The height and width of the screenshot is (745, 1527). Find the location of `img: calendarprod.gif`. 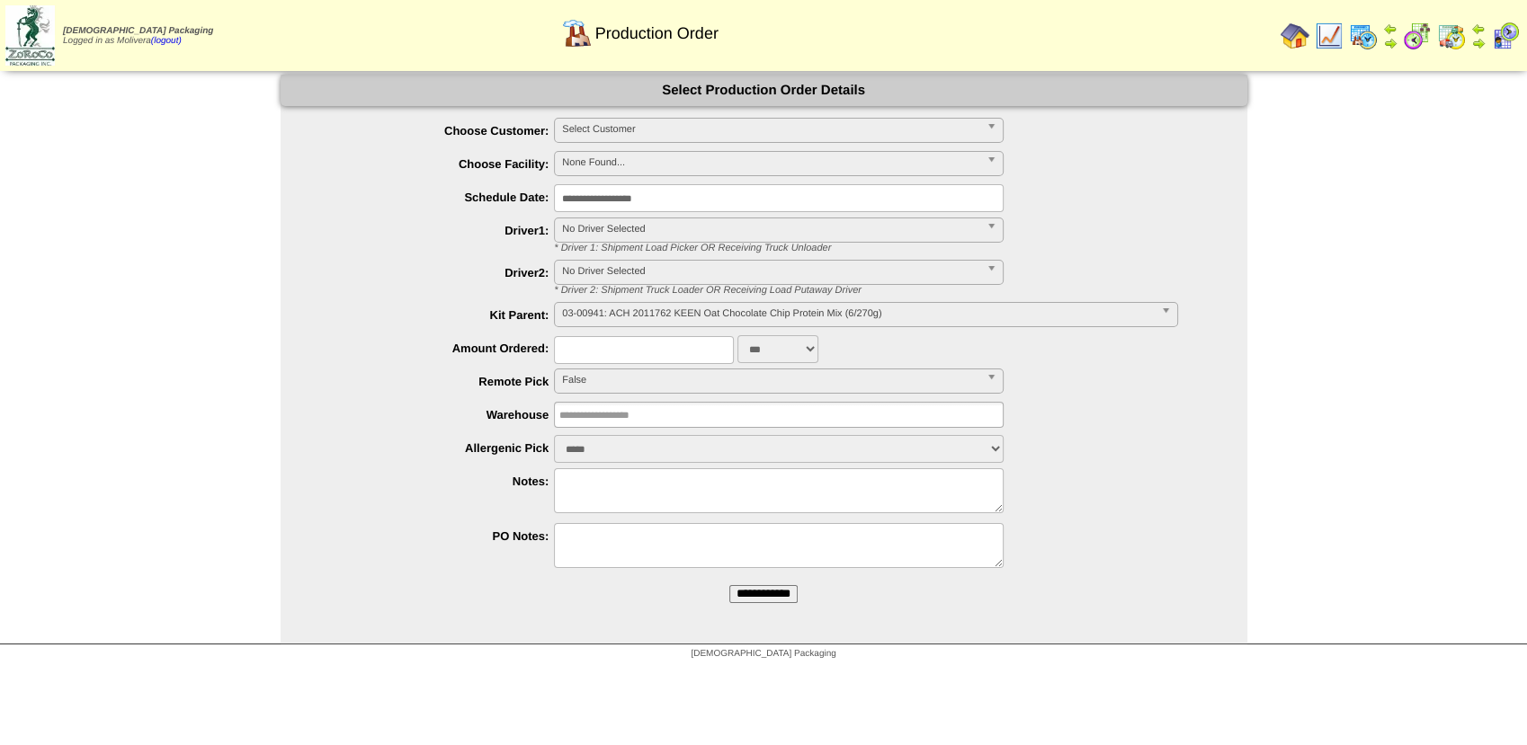

img: calendarprod.gif is located at coordinates (1363, 36).